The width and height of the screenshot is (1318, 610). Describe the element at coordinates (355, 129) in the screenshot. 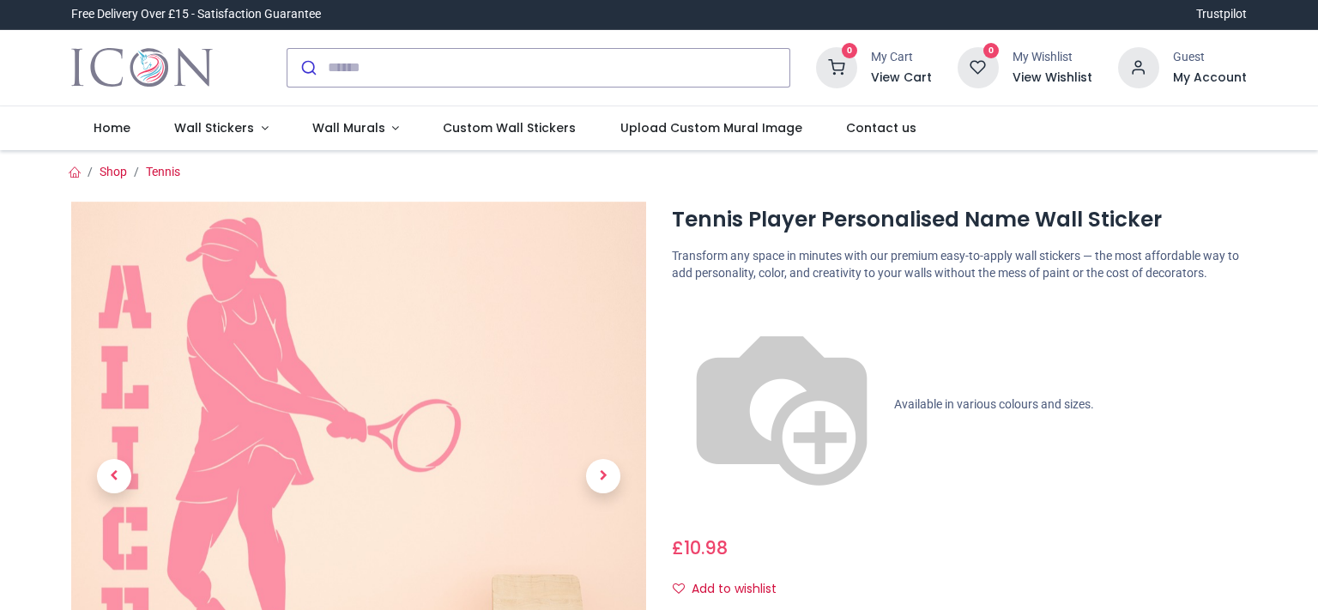

I see `a: Wall Murals` at that location.